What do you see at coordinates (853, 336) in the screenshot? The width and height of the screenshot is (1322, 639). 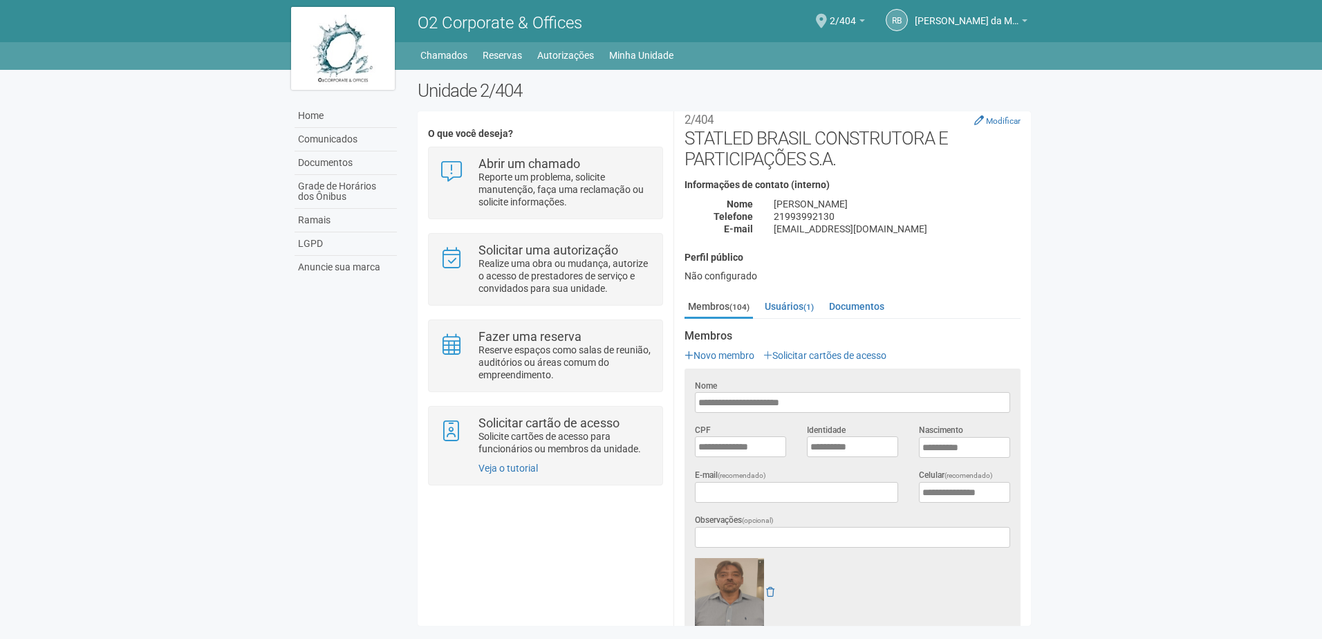 I see `strong: Membros` at bounding box center [853, 336].